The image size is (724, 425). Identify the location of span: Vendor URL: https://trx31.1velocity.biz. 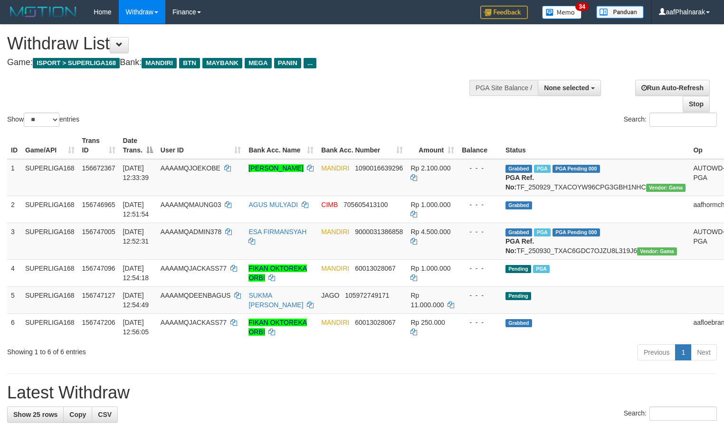
(666, 188).